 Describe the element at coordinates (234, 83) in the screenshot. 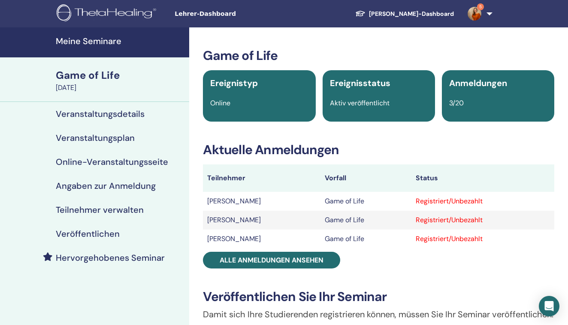

I see `span: Ereignistyp` at that location.